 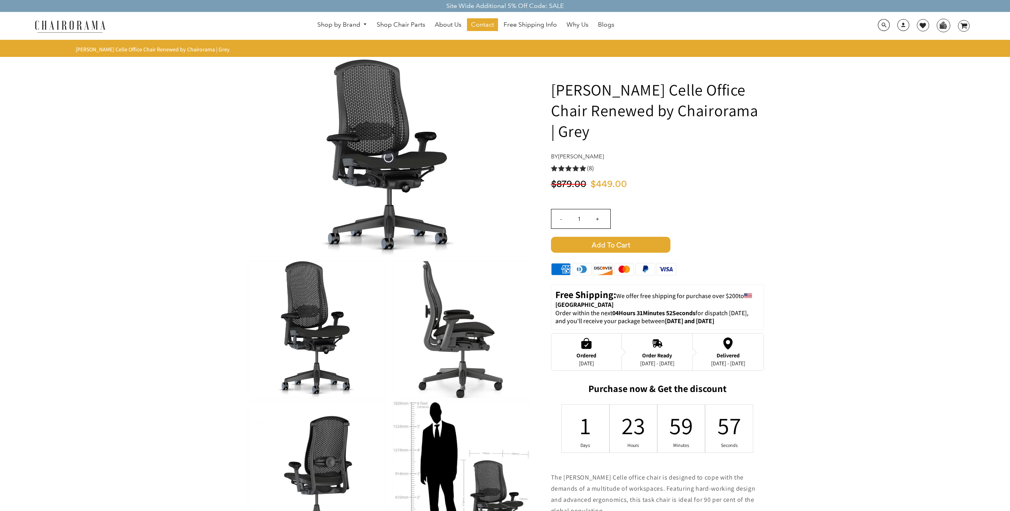 I want to click on a: Herman Miller Celle Office Chair Renewed by Chairorama | Grey - chairorama, so click(x=389, y=157).